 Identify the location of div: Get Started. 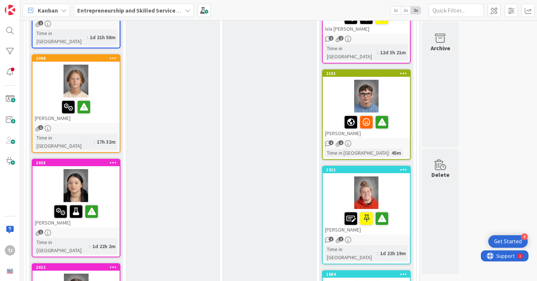
(508, 242).